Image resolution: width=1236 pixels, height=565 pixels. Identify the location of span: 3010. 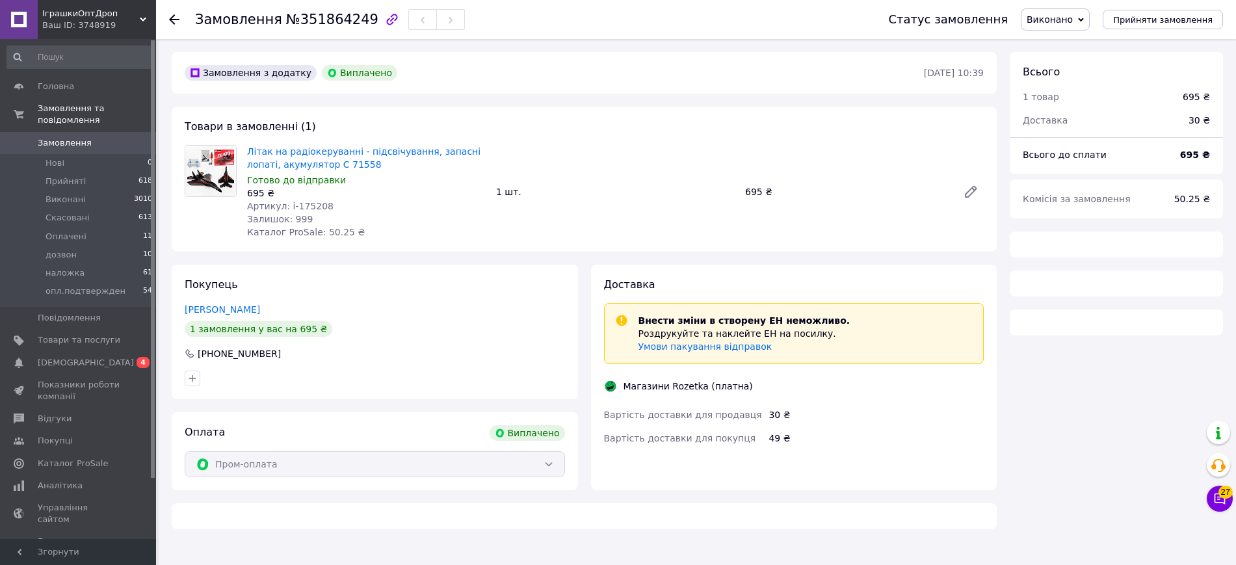
(143, 200).